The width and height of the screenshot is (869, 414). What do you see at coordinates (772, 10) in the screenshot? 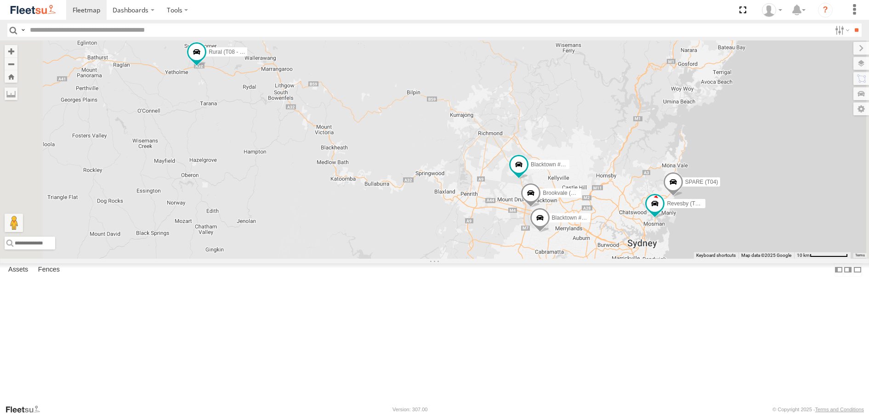
I see `div: Darren Small` at bounding box center [772, 10].